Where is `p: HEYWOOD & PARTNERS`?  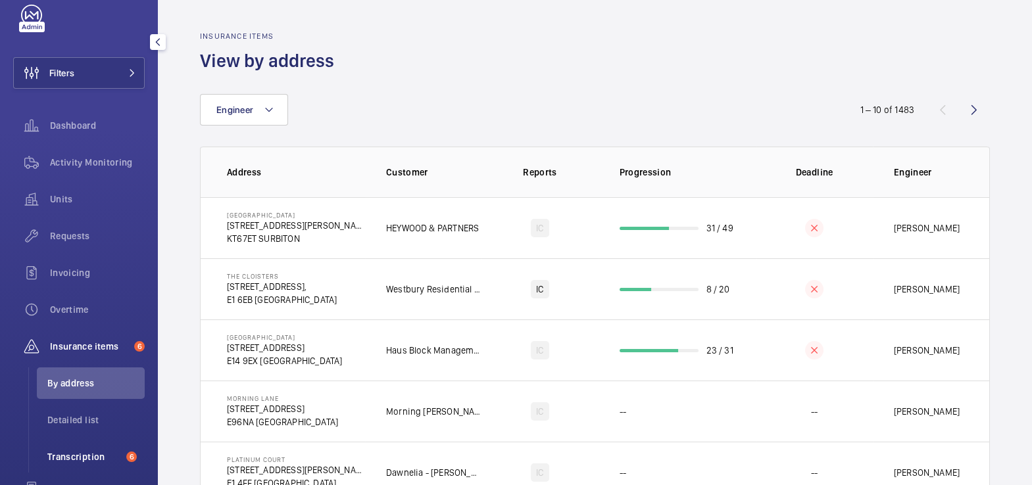 p: HEYWOOD & PARTNERS is located at coordinates (432, 228).